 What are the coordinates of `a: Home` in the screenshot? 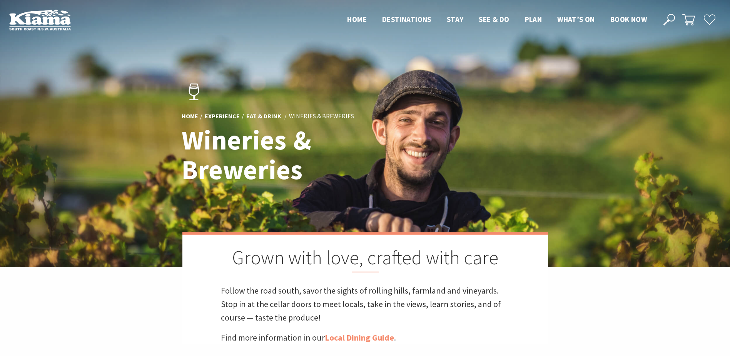 It's located at (190, 116).